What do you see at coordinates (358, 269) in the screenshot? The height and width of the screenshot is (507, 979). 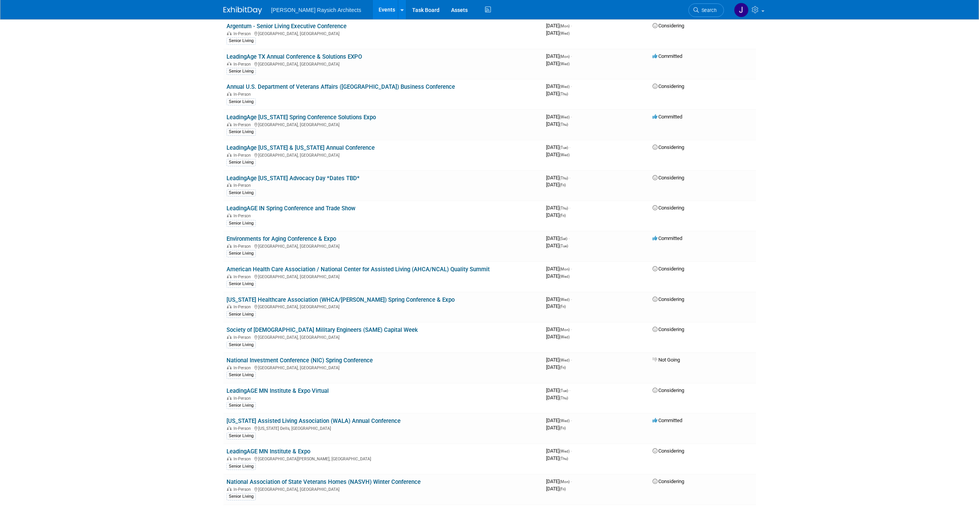 I see `a: American Health Care Association / National Center for Assisted Living (AHCA/NCAL) Quality Summit` at bounding box center [358, 269].